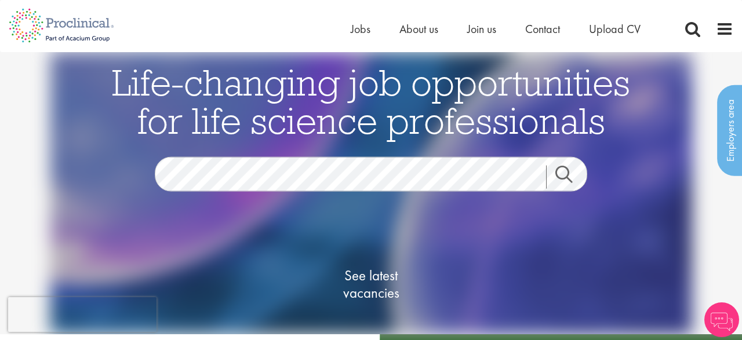 The height and width of the screenshot is (340, 742). Describe the element at coordinates (543, 29) in the screenshot. I see `a: Contact` at that location.